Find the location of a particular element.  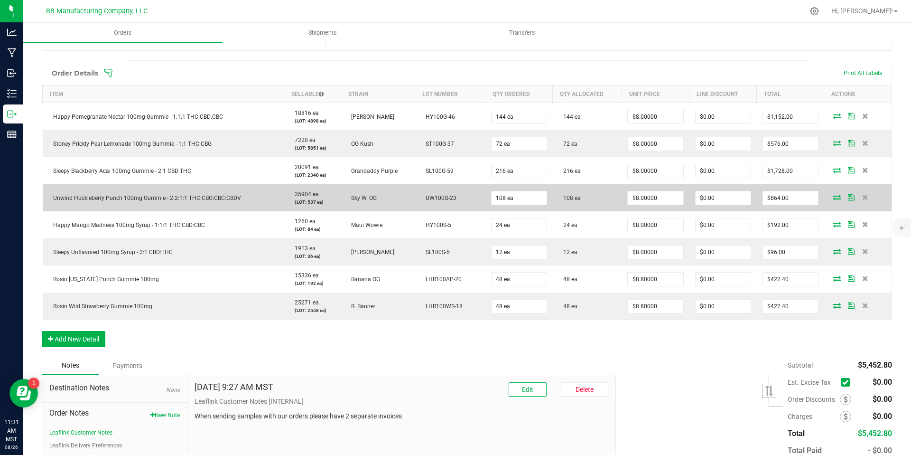

span: 20091 ea is located at coordinates (304, 167).